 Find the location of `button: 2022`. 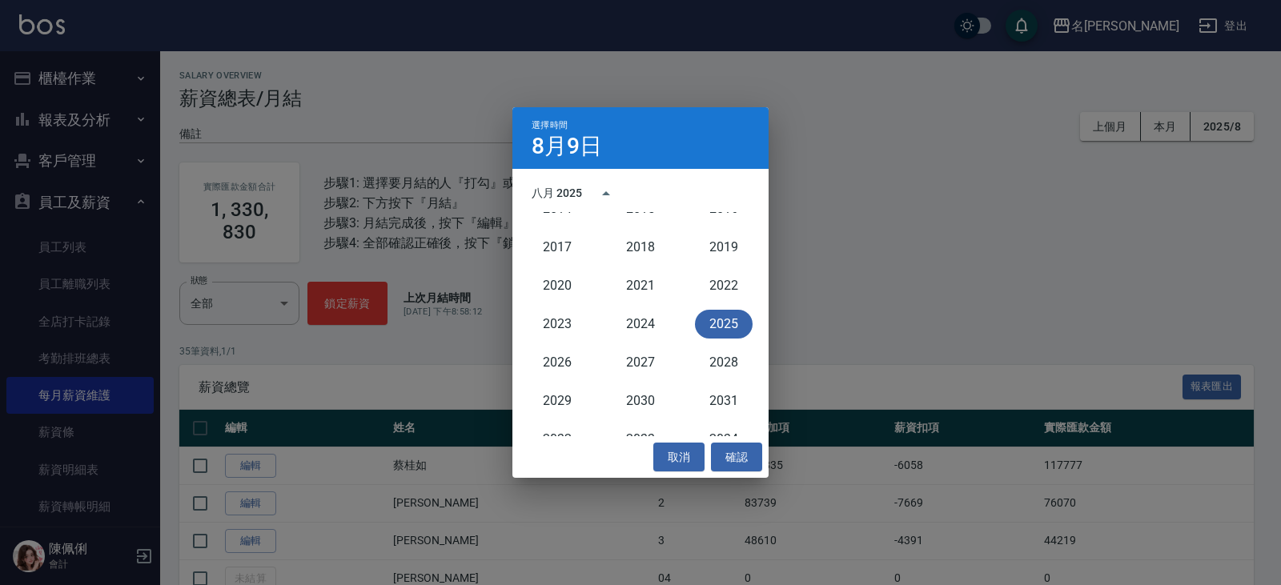

button: 2022 is located at coordinates (724, 286).